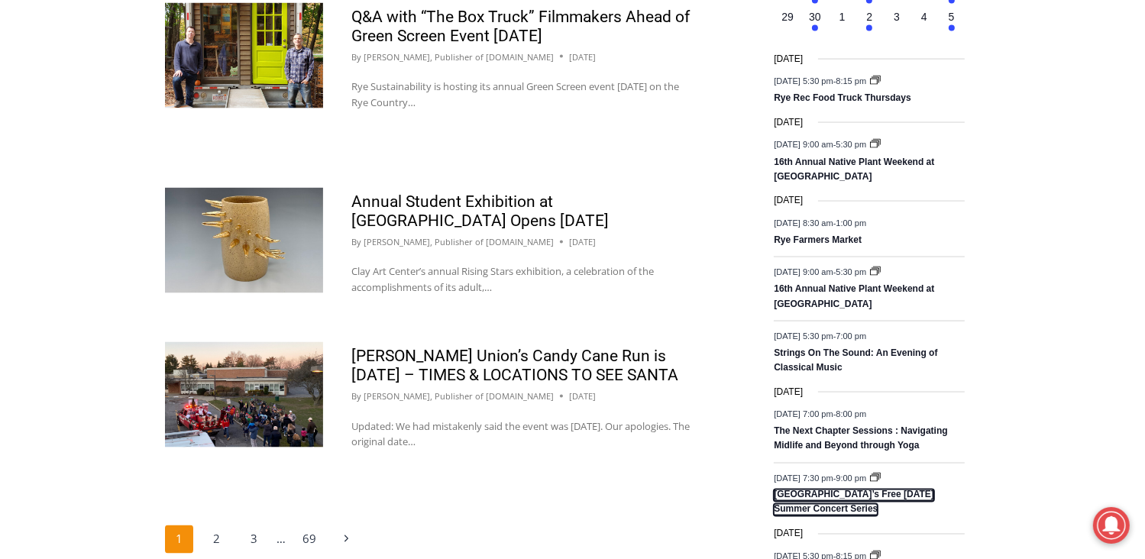 Image resolution: width=1145 pixels, height=559 pixels. I want to click on button: 30 Has events, so click(815, 23).